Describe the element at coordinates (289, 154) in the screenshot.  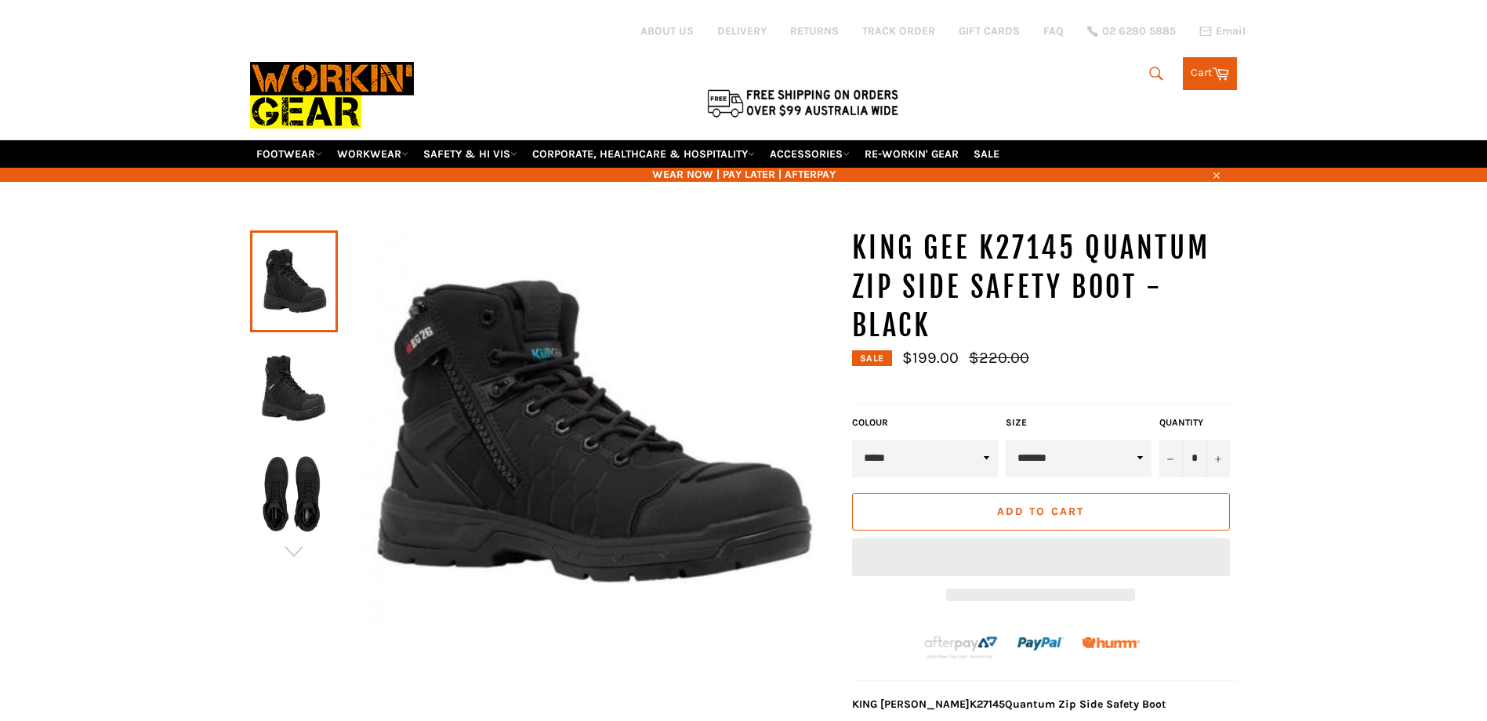
I see `a: FOOTWEAR` at that location.